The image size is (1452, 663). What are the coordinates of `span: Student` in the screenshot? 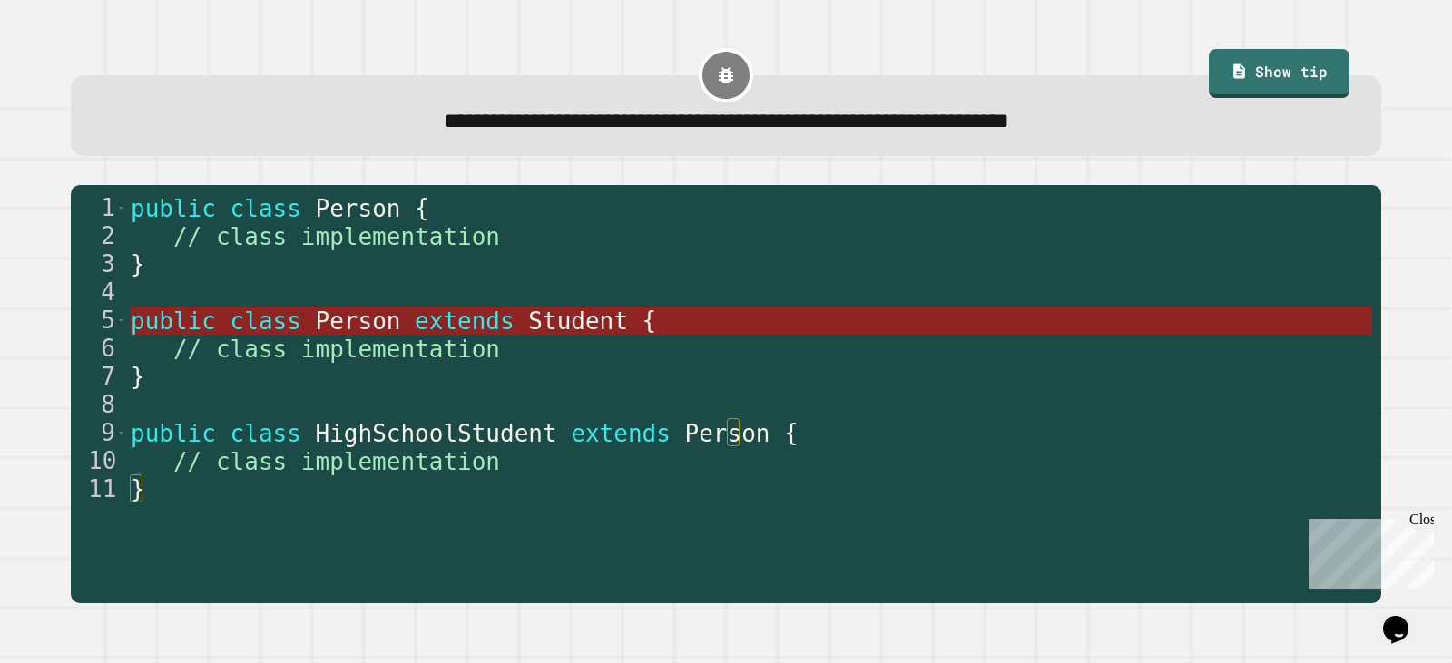 It's located at (578, 321).